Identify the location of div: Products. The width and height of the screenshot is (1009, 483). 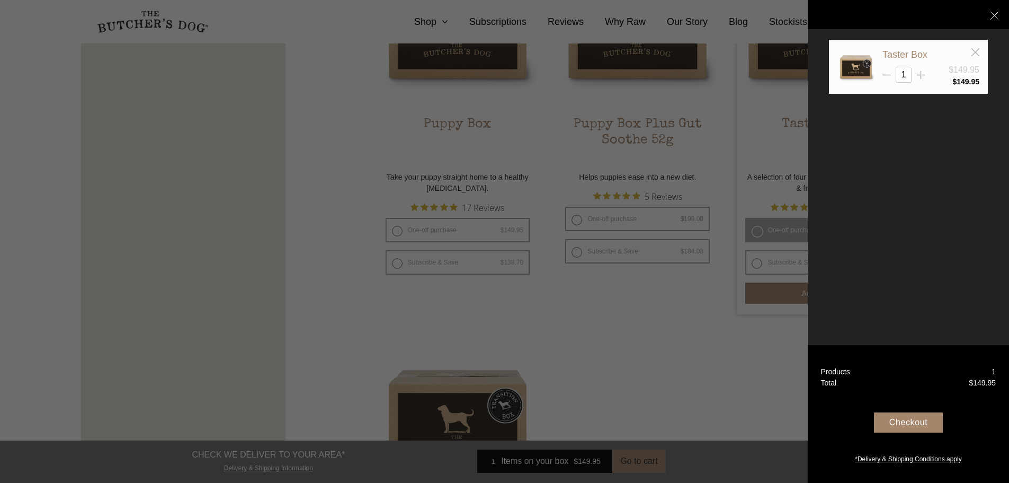
(835, 371).